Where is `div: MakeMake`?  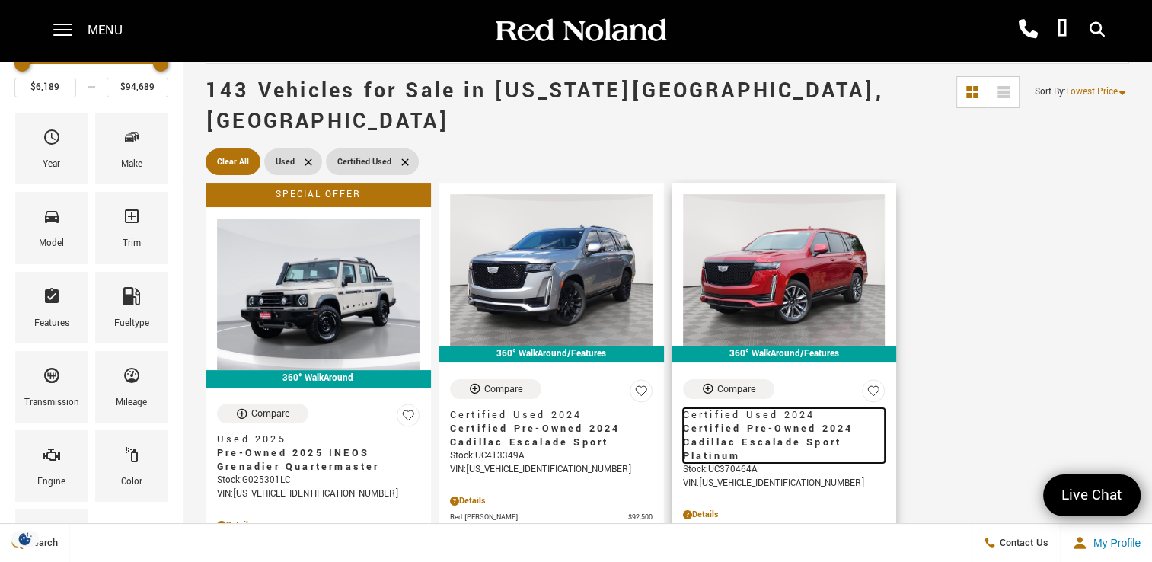
div: MakeMake is located at coordinates (131, 148).